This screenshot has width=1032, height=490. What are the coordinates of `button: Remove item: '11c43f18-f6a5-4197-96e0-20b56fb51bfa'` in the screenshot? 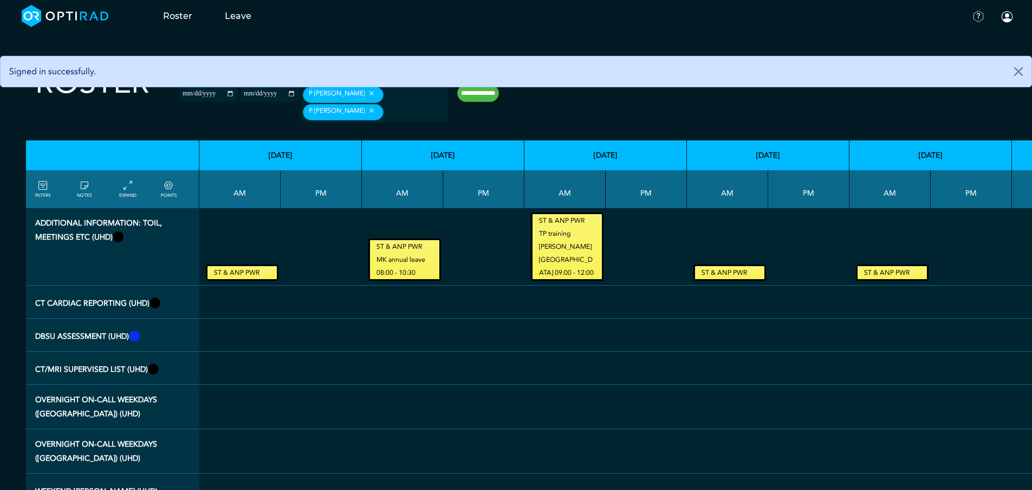 It's located at (371, 93).